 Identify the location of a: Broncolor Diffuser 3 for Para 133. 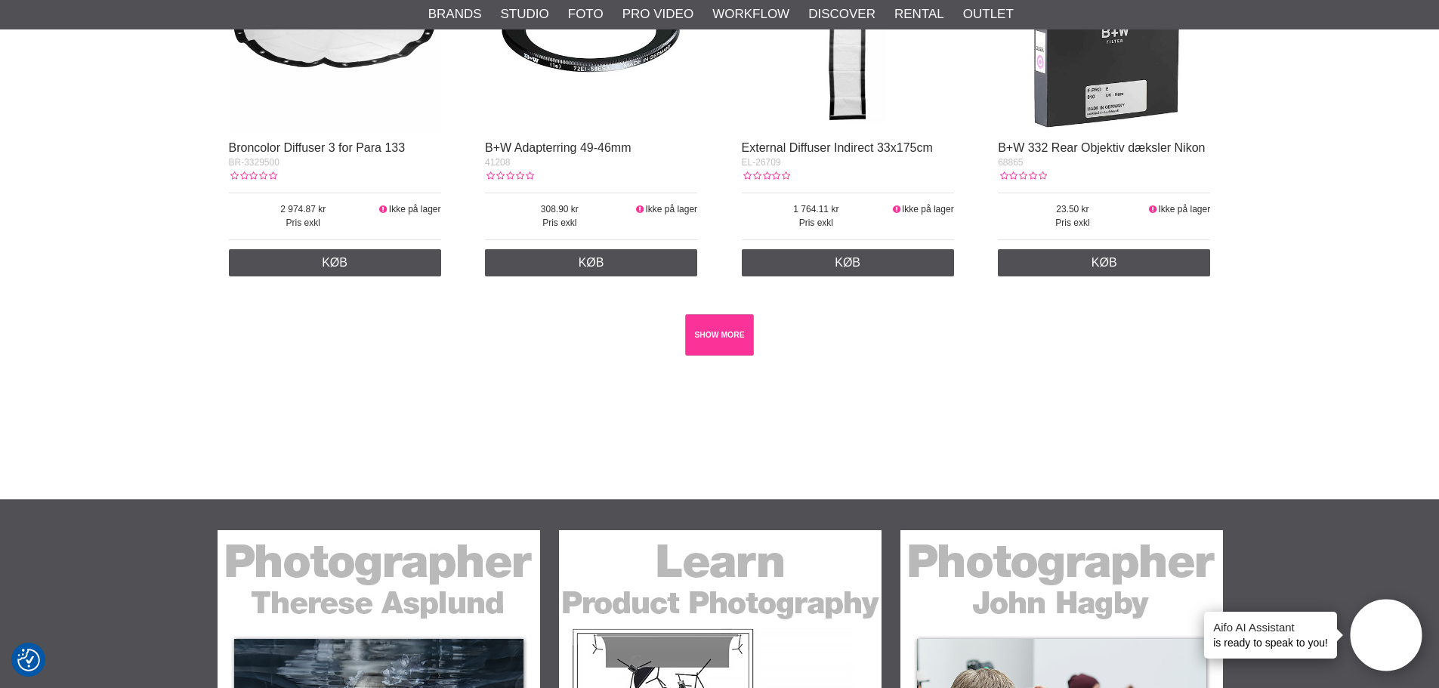
(317, 147).